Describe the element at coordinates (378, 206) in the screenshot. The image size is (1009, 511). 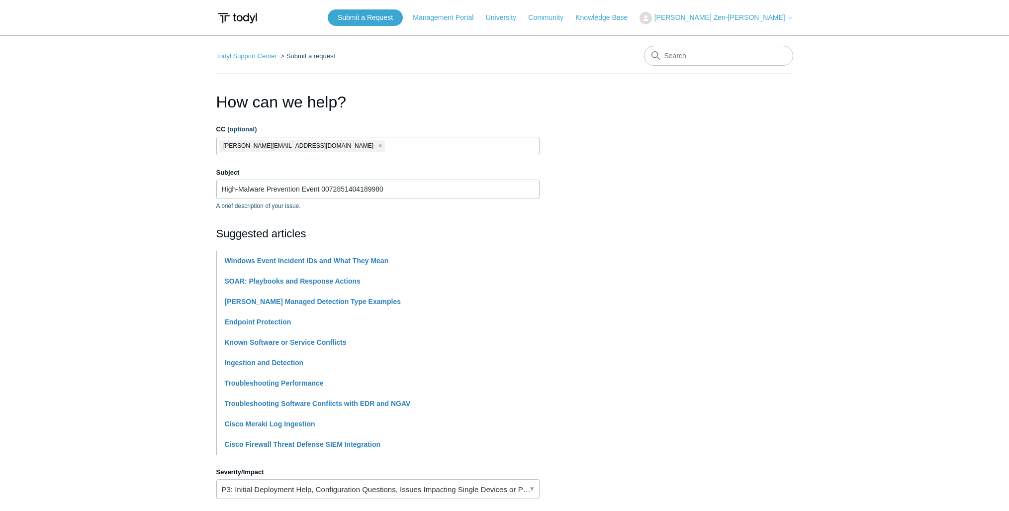
I see `p: A brief description of your issue.` at that location.